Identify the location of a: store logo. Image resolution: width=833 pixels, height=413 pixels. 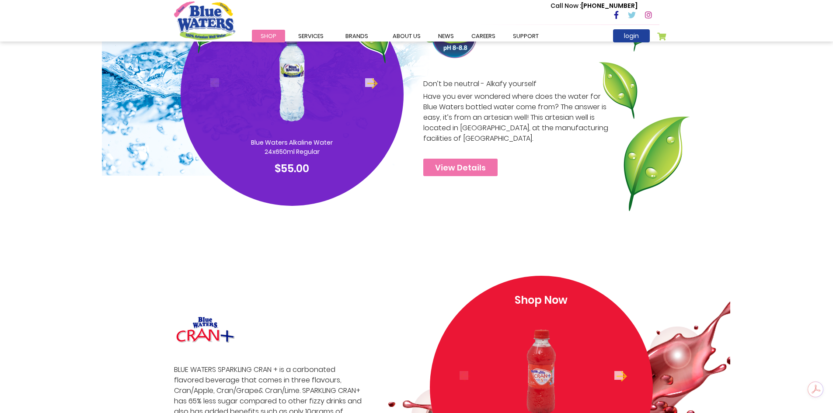
(205, 21).